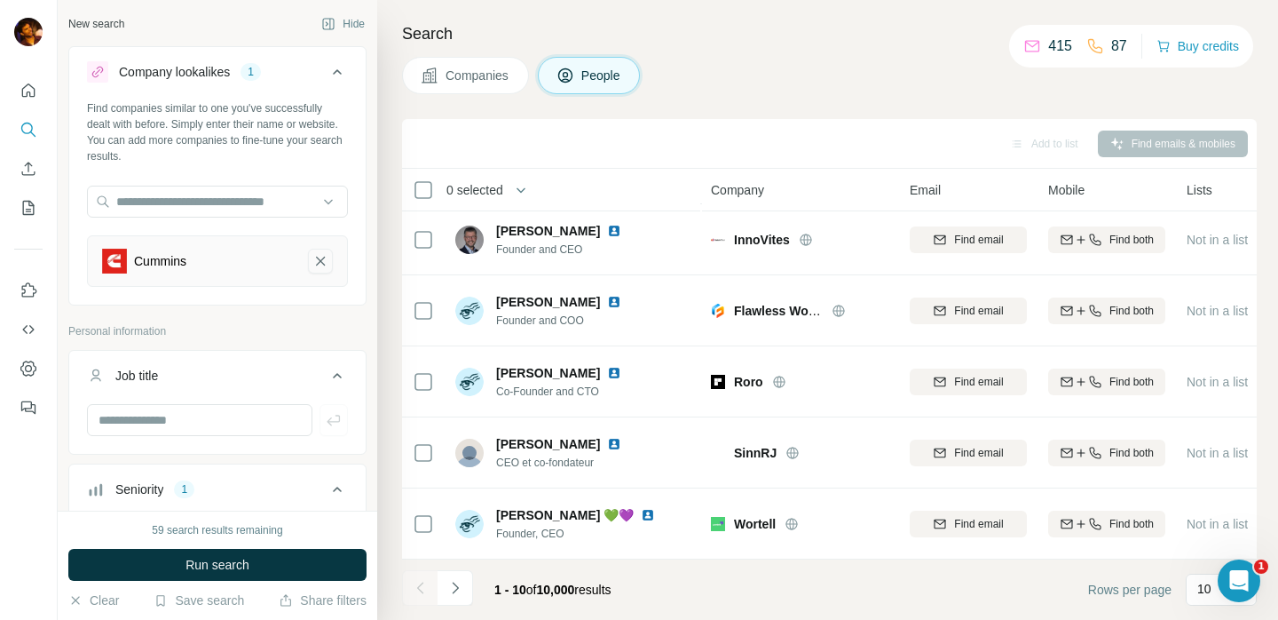  I want to click on img: Cummins-logo, so click(115, 261).